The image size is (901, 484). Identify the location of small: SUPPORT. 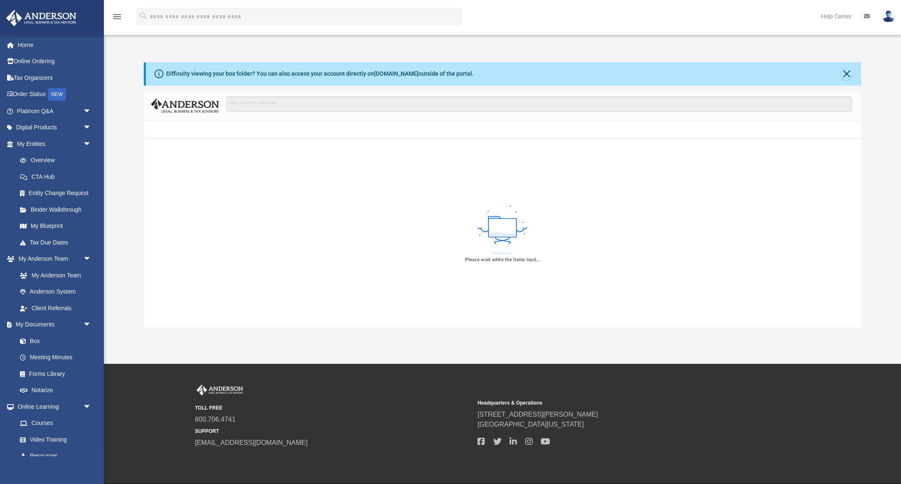
(333, 431).